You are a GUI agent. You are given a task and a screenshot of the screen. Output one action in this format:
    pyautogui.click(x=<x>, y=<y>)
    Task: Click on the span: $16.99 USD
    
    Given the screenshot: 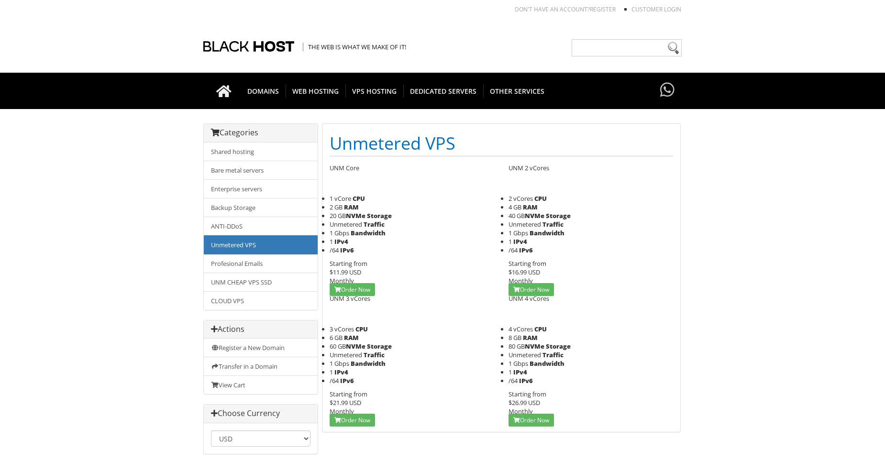 What is the action you would take?
    pyautogui.click(x=524, y=272)
    